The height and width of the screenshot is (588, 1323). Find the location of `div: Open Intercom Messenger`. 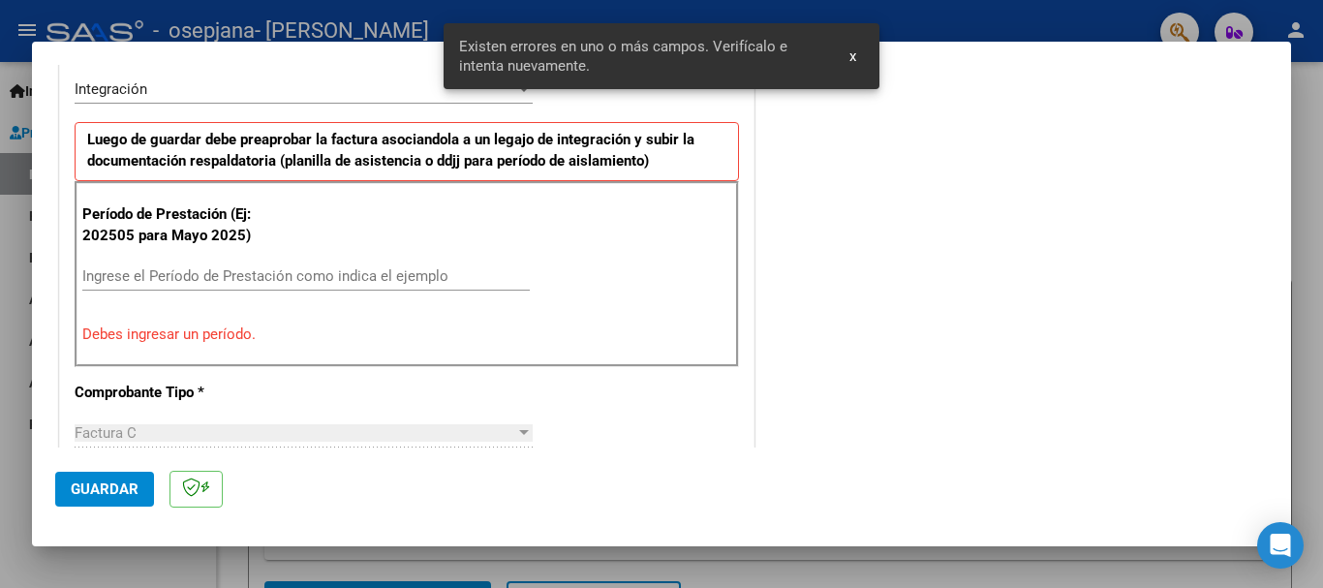

div: Open Intercom Messenger is located at coordinates (1280, 545).